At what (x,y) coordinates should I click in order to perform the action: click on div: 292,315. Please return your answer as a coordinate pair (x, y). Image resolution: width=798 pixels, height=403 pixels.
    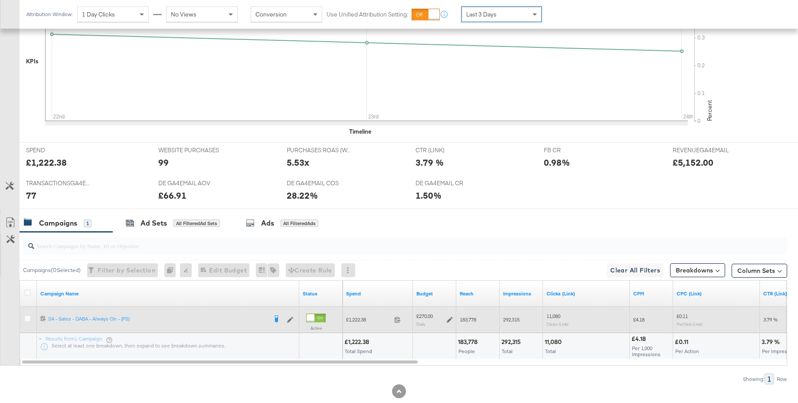
    Looking at the image, I should click on (512, 342).